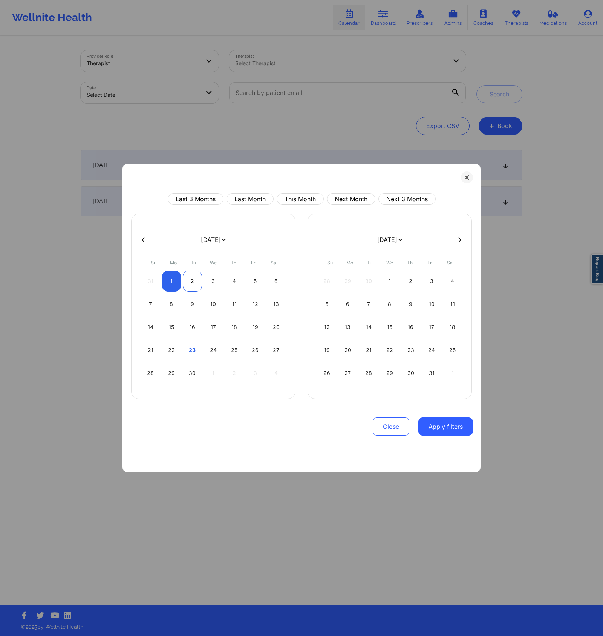 The width and height of the screenshot is (603, 636). I want to click on div: Wed Sep 03 2025, so click(213, 281).